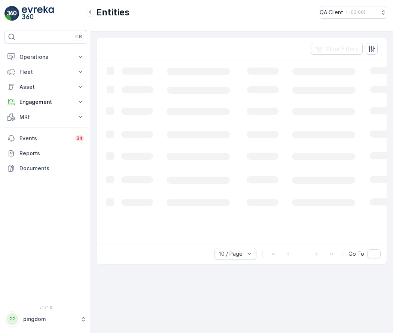 This screenshot has width=393, height=333. What do you see at coordinates (331, 12) in the screenshot?
I see `p: QA Client` at bounding box center [331, 12].